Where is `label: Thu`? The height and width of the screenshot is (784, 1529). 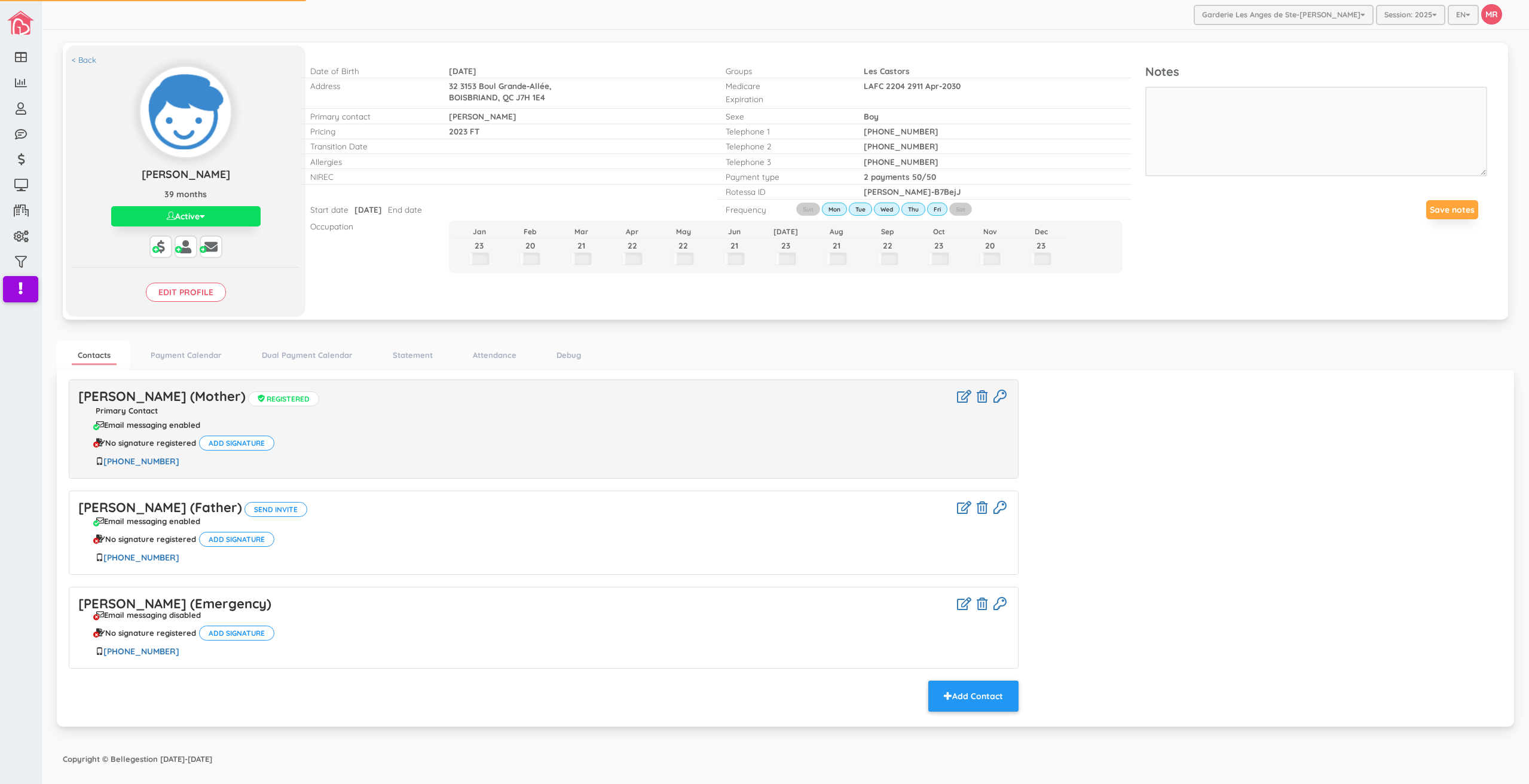 label: Thu is located at coordinates (914, 209).